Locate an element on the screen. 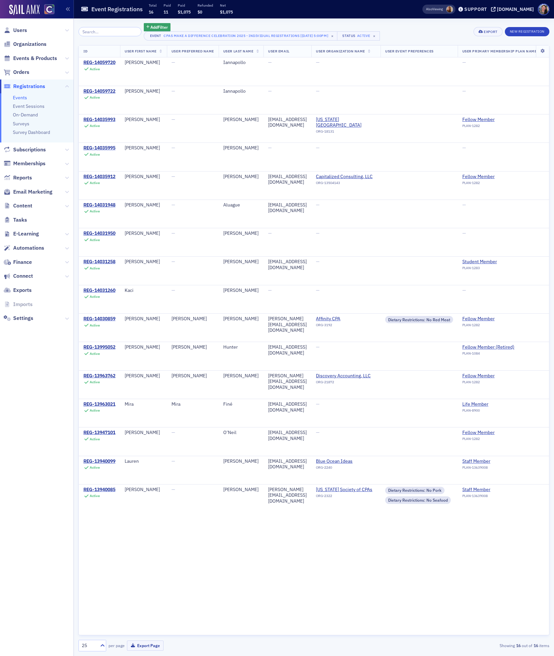 This screenshot has width=554, height=656. span: Tasks is located at coordinates (20, 220).